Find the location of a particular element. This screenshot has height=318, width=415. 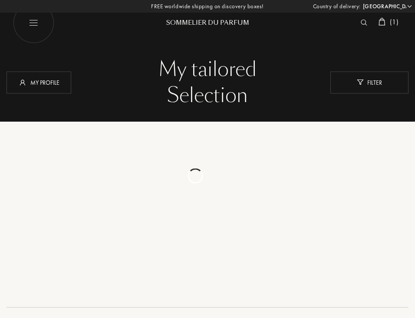

img: search_icn_white.svg is located at coordinates (364, 23).